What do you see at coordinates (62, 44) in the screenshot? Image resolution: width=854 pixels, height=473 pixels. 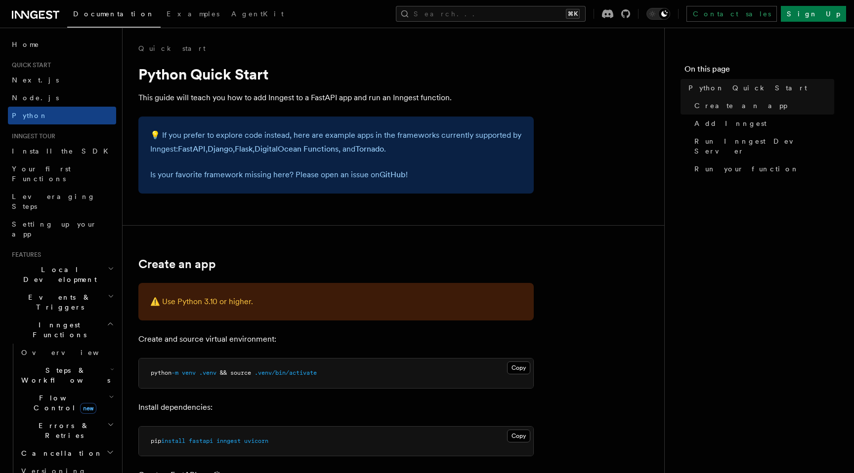 I see `a: Home` at bounding box center [62, 44].